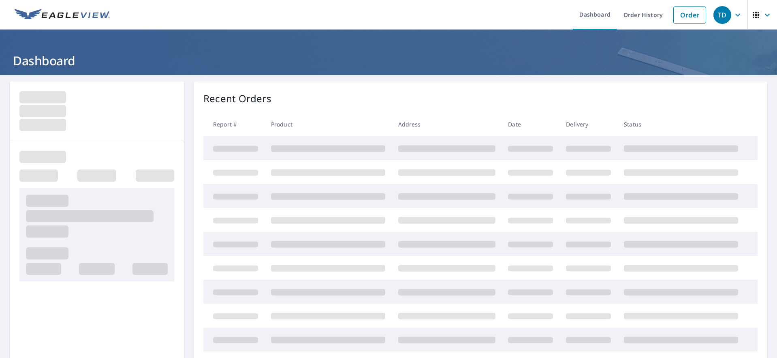 This screenshot has height=358, width=777. I want to click on th: Date, so click(531, 124).